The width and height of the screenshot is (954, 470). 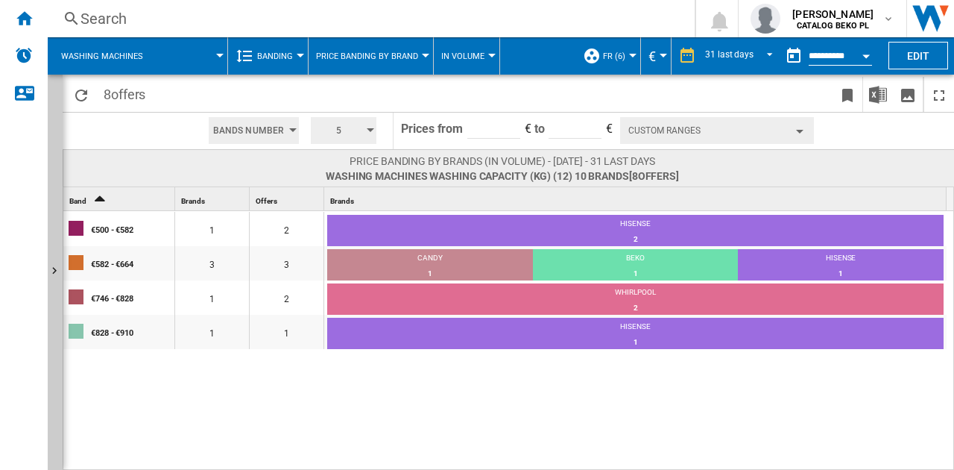 I want to click on span: 8, so click(x=124, y=92).